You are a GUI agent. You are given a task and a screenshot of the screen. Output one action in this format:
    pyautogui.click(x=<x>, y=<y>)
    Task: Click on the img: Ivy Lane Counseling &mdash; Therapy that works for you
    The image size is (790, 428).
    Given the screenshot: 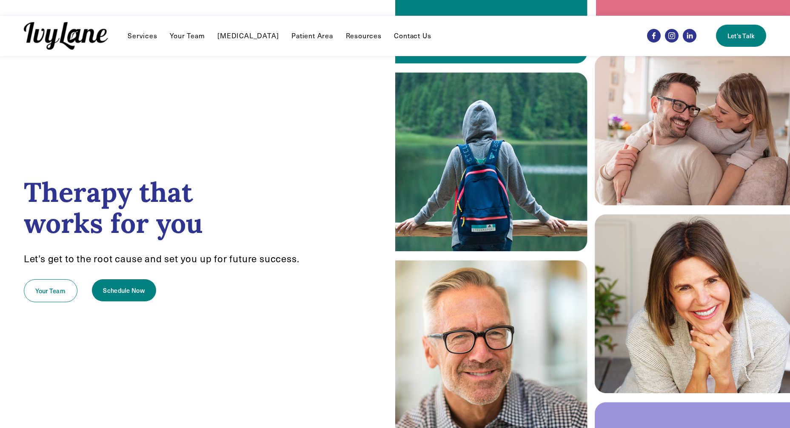 What is the action you would take?
    pyautogui.click(x=66, y=36)
    